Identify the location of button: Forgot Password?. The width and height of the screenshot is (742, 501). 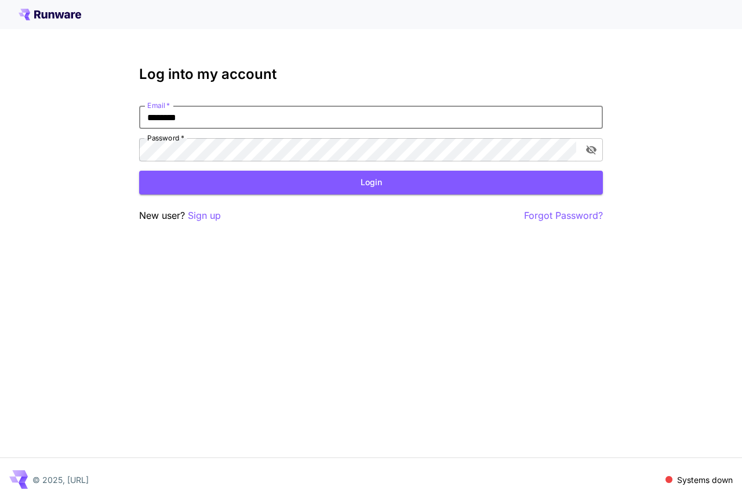
(564, 215).